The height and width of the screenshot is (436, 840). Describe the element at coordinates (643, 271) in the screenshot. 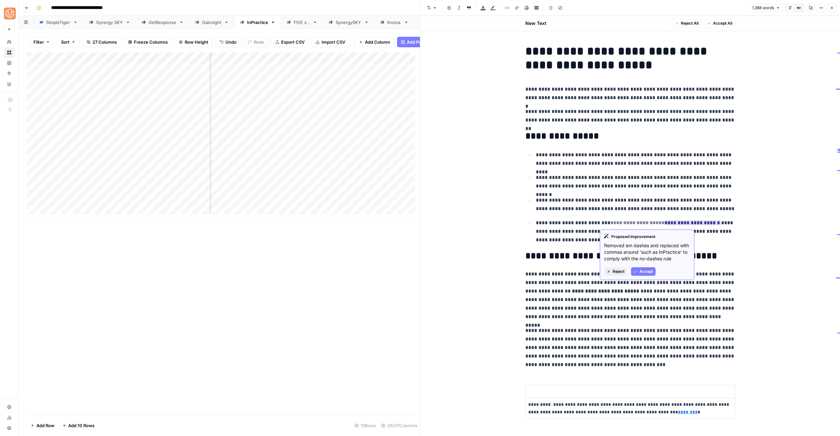

I see `button: Accept` at that location.